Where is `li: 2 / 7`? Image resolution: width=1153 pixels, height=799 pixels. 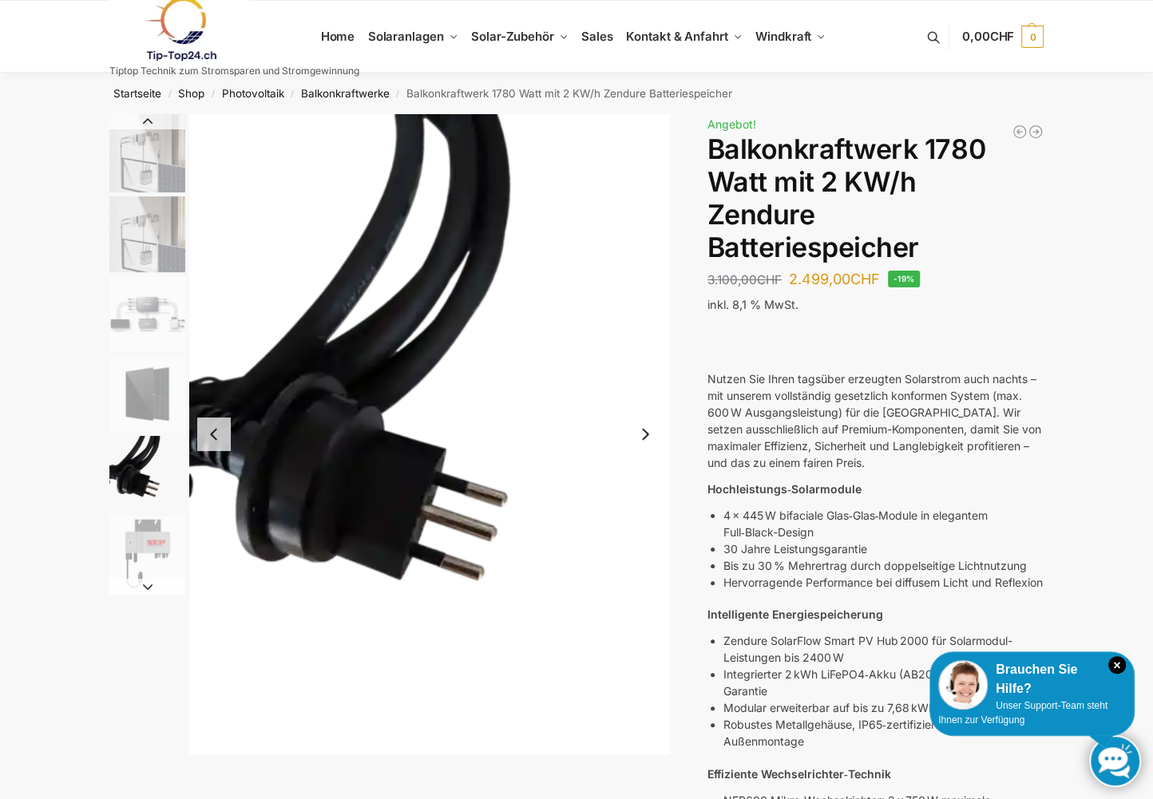
li: 2 / 7 is located at coordinates (145, 234).